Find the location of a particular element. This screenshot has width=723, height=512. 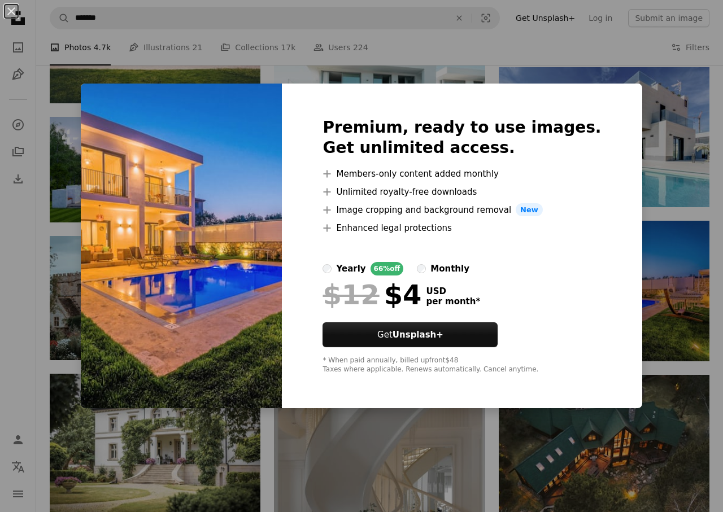

div: 66% off is located at coordinates (387, 269).